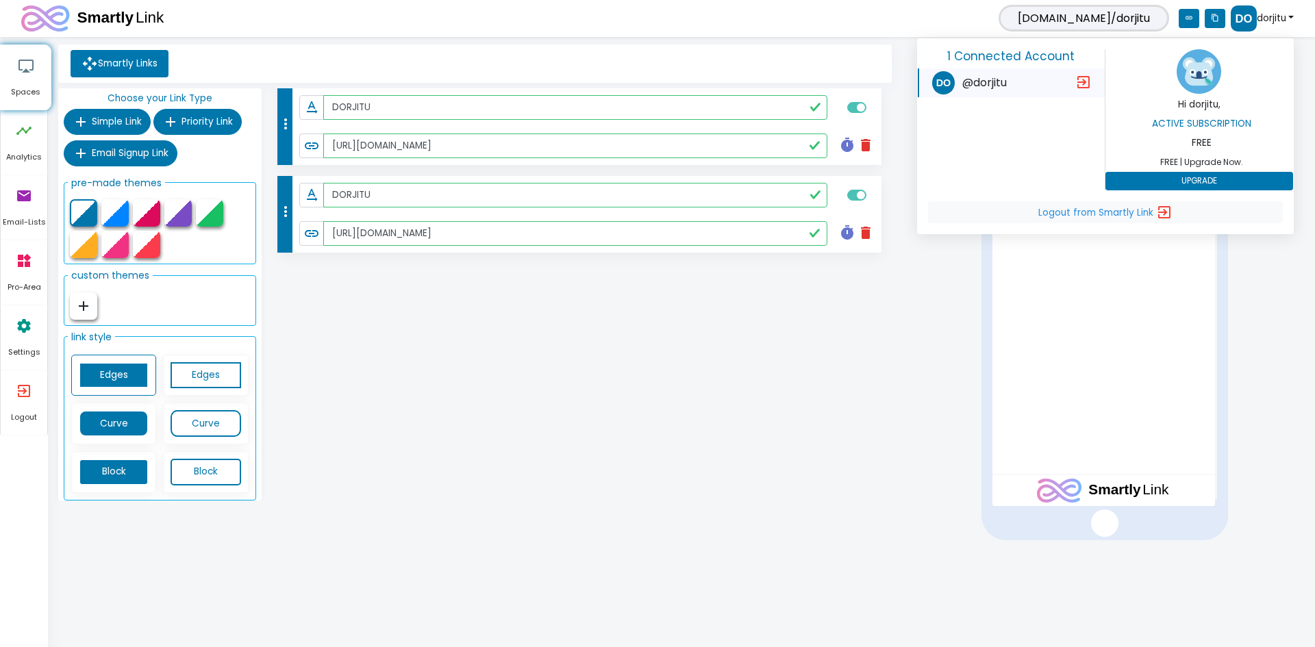 This screenshot has height=647, width=1315. What do you see at coordinates (24, 273) in the screenshot?
I see `a: widgets Pro-Area` at bounding box center [24, 273].